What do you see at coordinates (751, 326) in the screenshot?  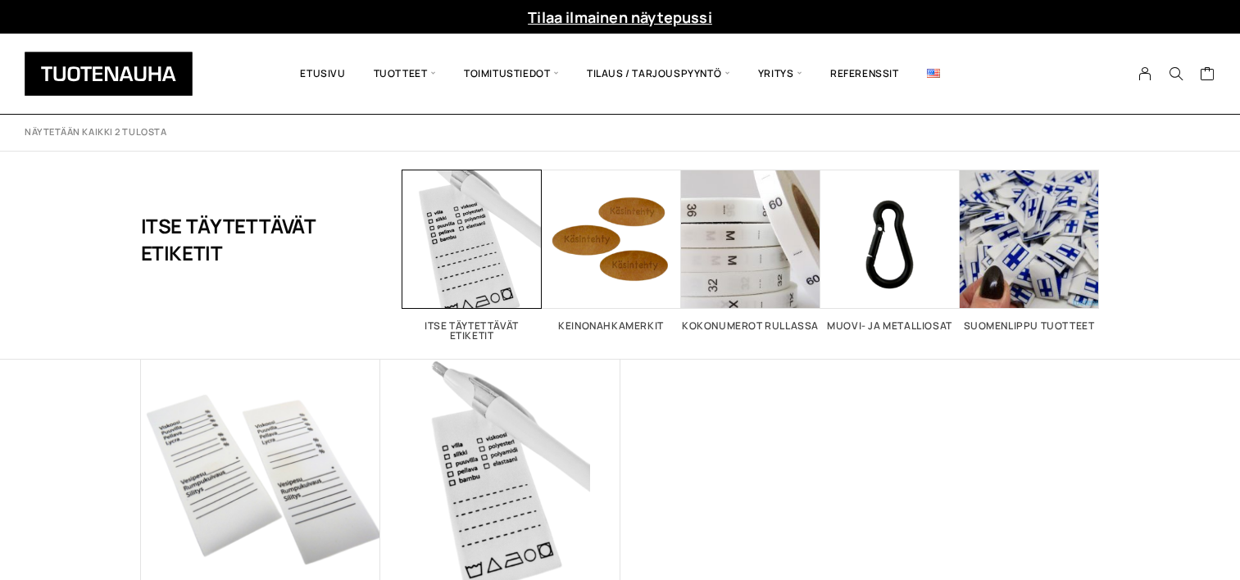 I see `h2: Kokonumerot rullassa` at bounding box center [751, 326].